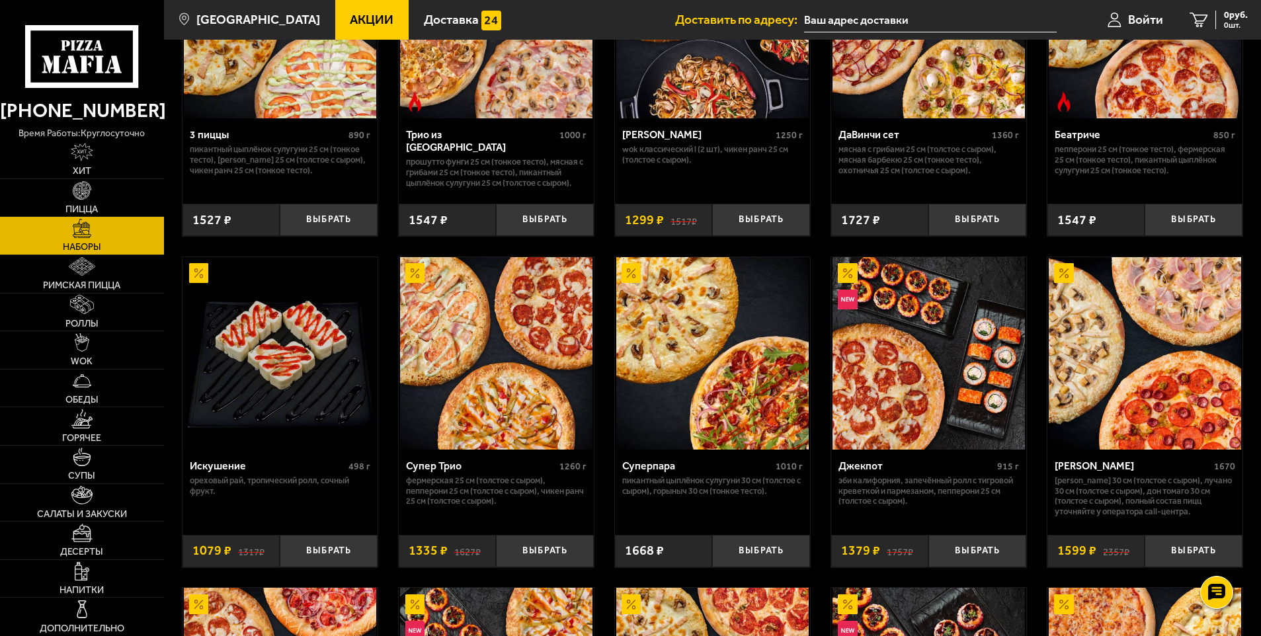 This screenshot has height=636, width=1261. I want to click on div: Супер Трио, so click(481, 466).